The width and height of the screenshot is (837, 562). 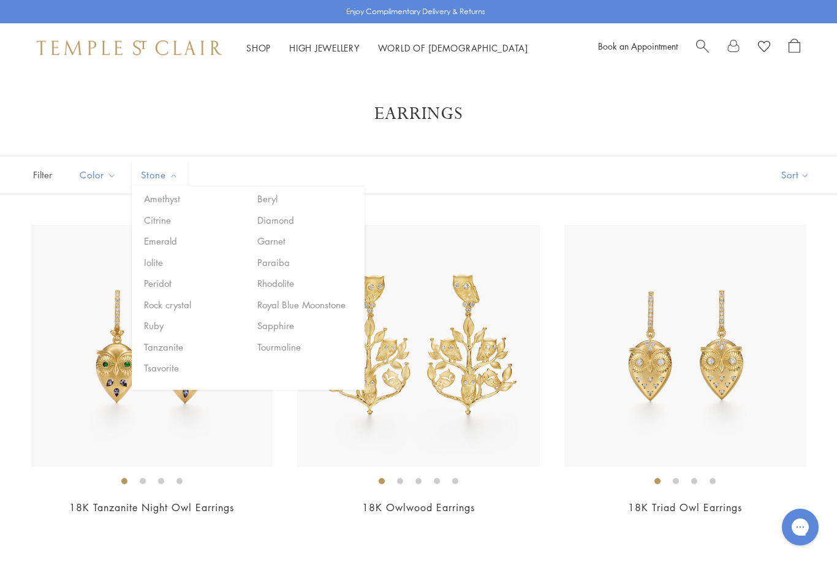 What do you see at coordinates (151, 507) in the screenshot?
I see `a: 18K Tanzanite Night Owl Earrings` at bounding box center [151, 507].